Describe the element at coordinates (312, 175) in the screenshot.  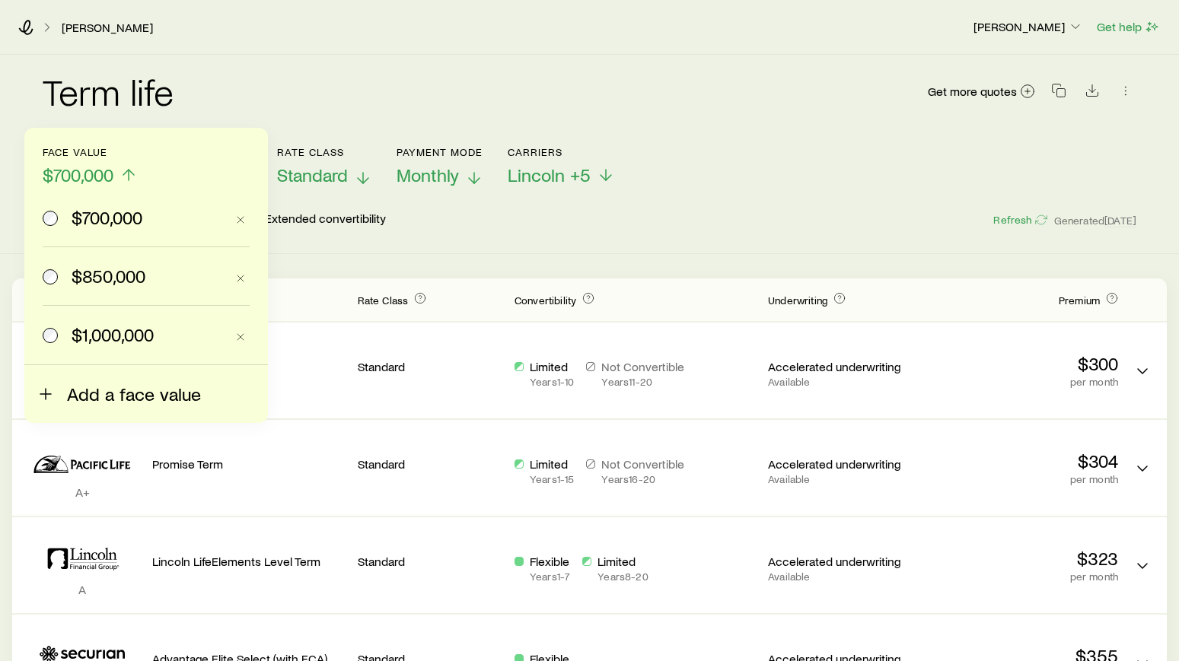
I see `span: Standard` at that location.